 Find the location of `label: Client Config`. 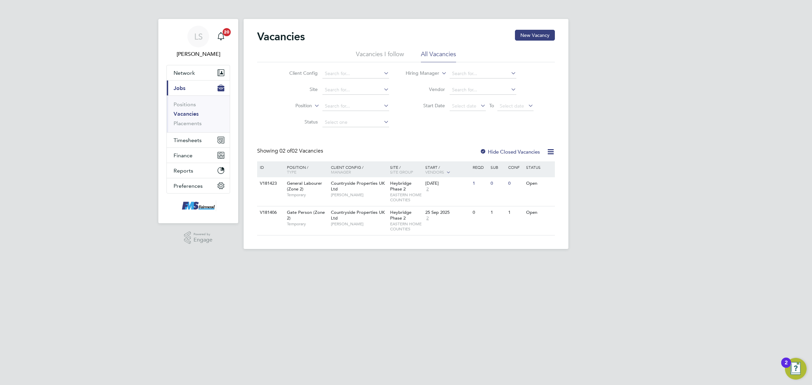

label: Client Config is located at coordinates (298, 73).